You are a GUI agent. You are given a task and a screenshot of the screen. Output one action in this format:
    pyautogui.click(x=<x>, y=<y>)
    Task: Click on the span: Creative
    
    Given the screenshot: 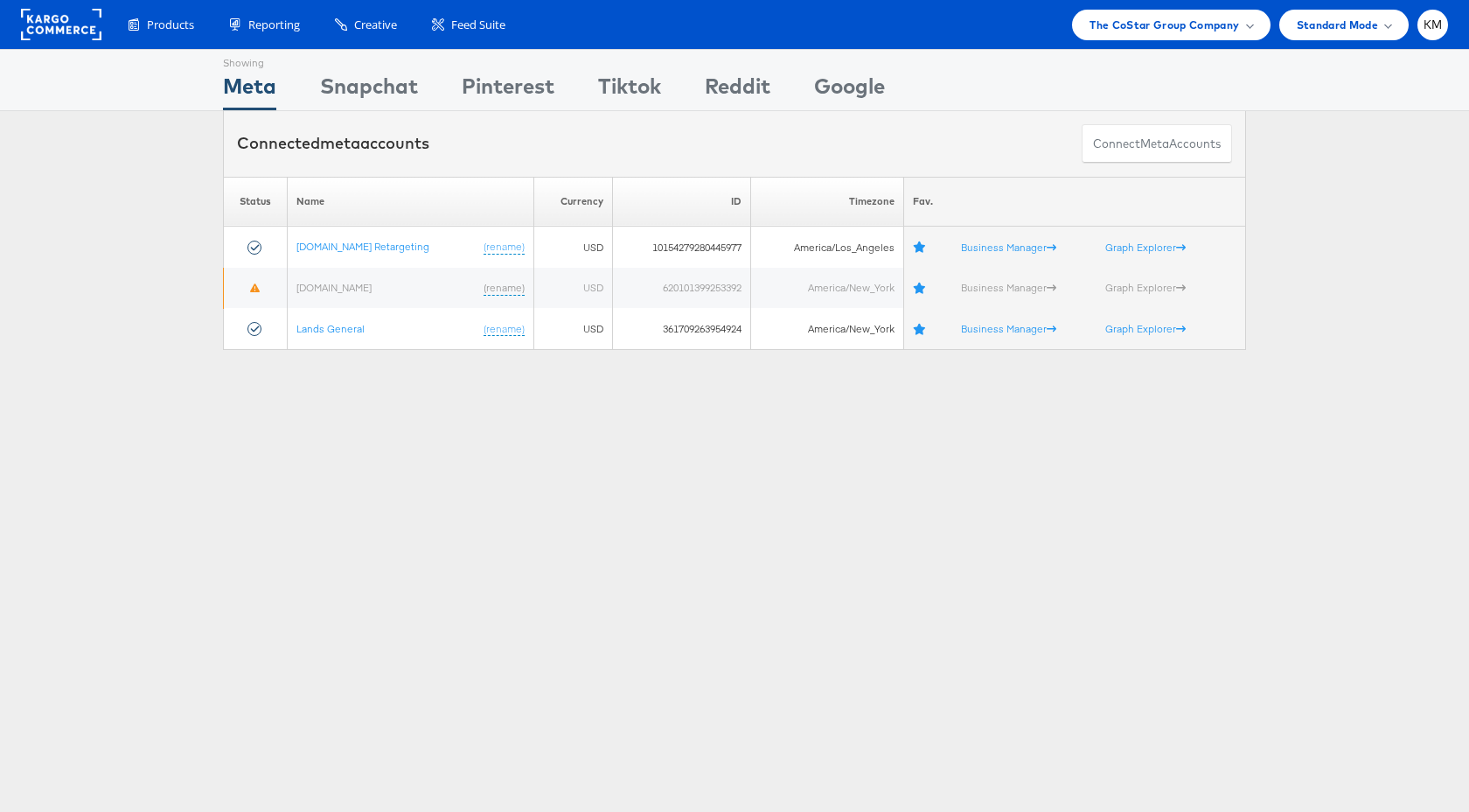 What is the action you would take?
    pyautogui.click(x=376, y=25)
    